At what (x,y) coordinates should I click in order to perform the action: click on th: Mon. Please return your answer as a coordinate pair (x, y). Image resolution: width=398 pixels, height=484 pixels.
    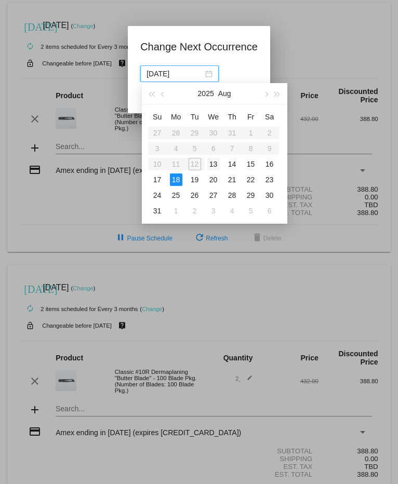
    Looking at the image, I should click on (176, 117).